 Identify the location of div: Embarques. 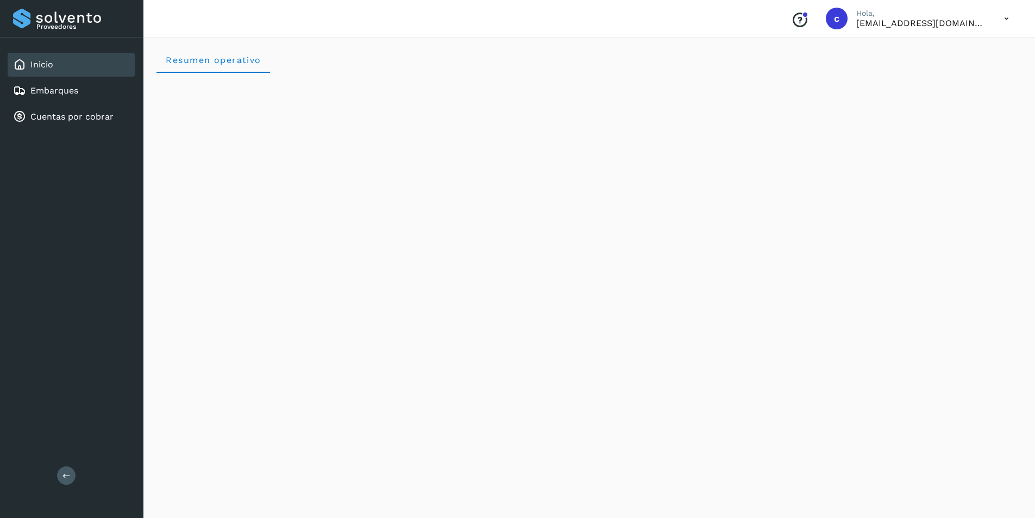
(71, 91).